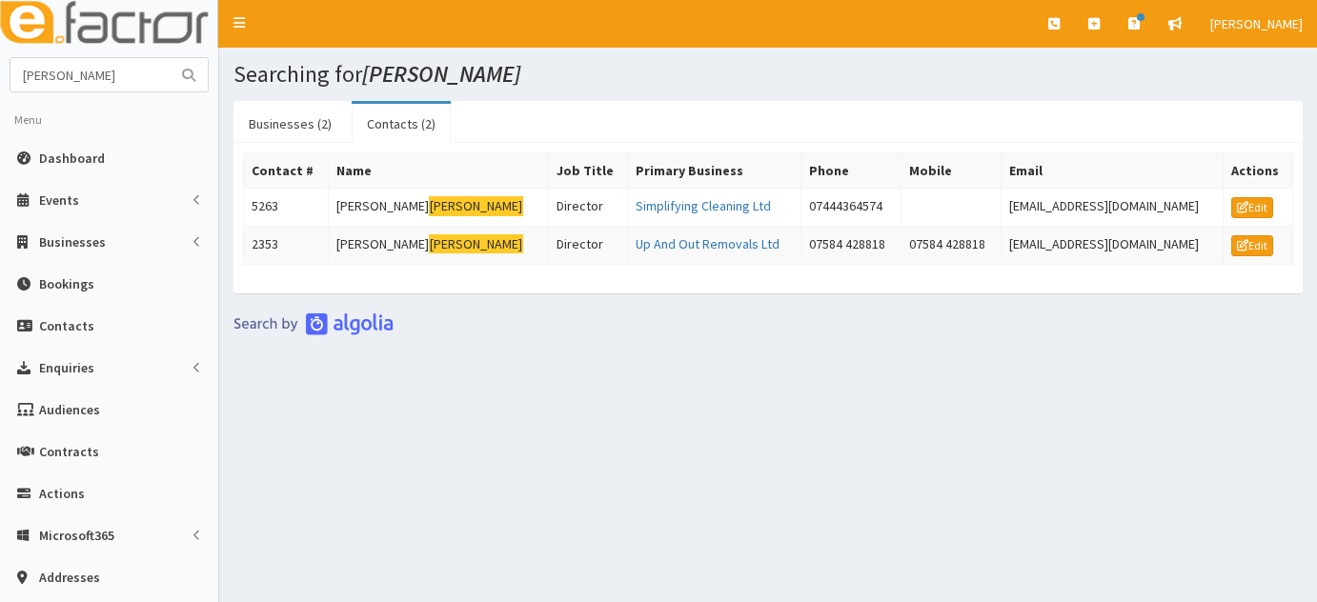  I want to click on span: Enquiries, so click(67, 368).